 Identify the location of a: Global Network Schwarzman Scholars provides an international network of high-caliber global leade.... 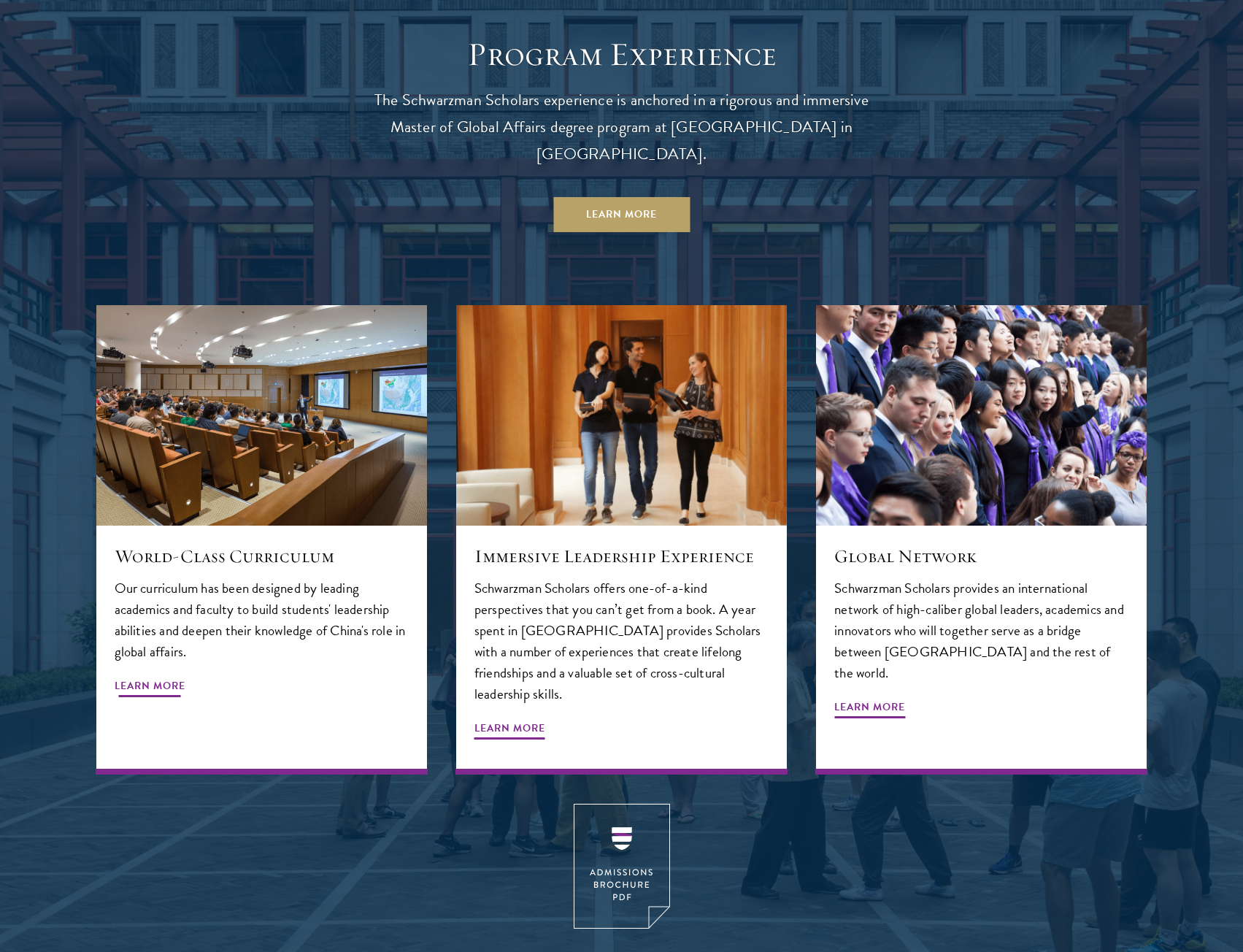
(981, 540).